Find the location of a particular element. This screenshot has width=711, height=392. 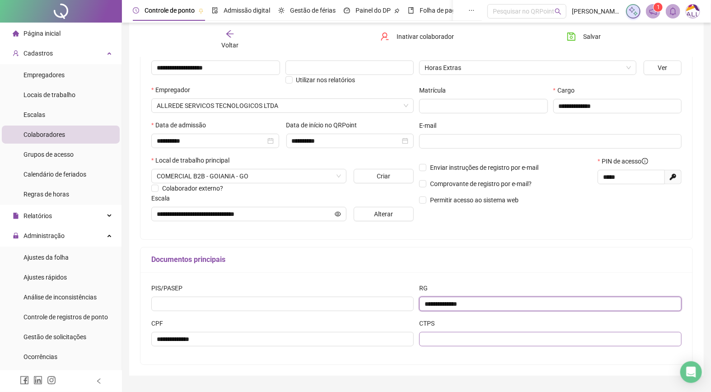

span: save is located at coordinates (571, 37).